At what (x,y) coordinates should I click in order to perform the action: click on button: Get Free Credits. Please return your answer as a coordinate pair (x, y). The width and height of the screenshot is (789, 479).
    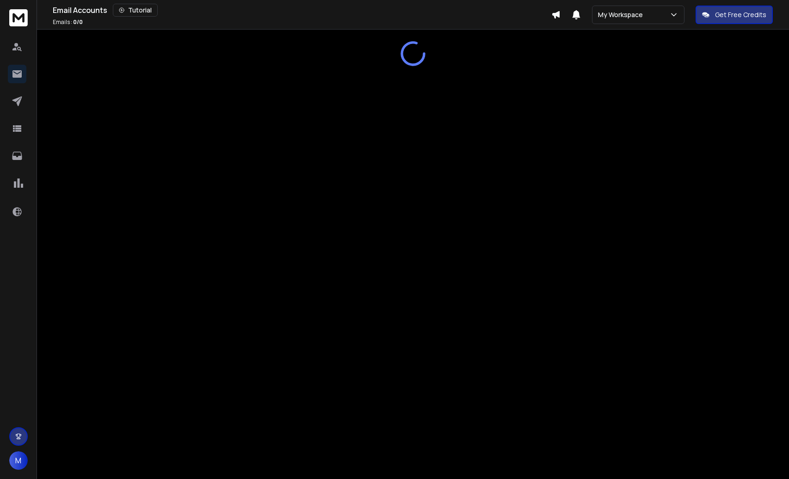
    Looking at the image, I should click on (734, 15).